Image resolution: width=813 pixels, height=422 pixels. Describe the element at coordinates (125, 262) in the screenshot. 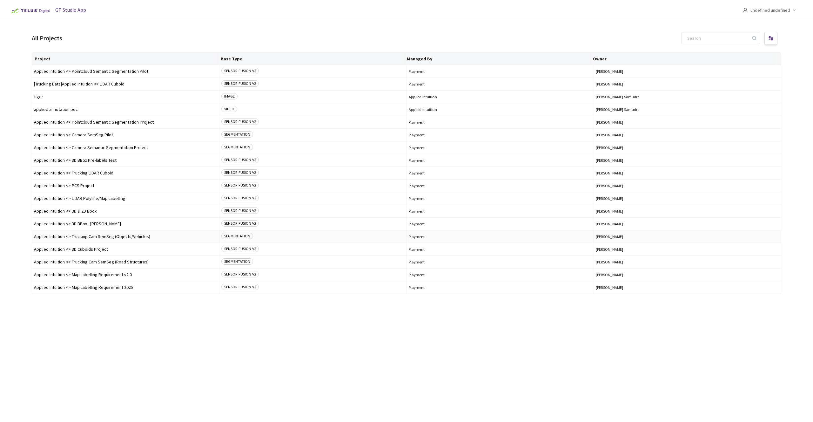

I see `span: Applied Intuition <> Trucking Cam SemSeg (Road Structures)` at that location.